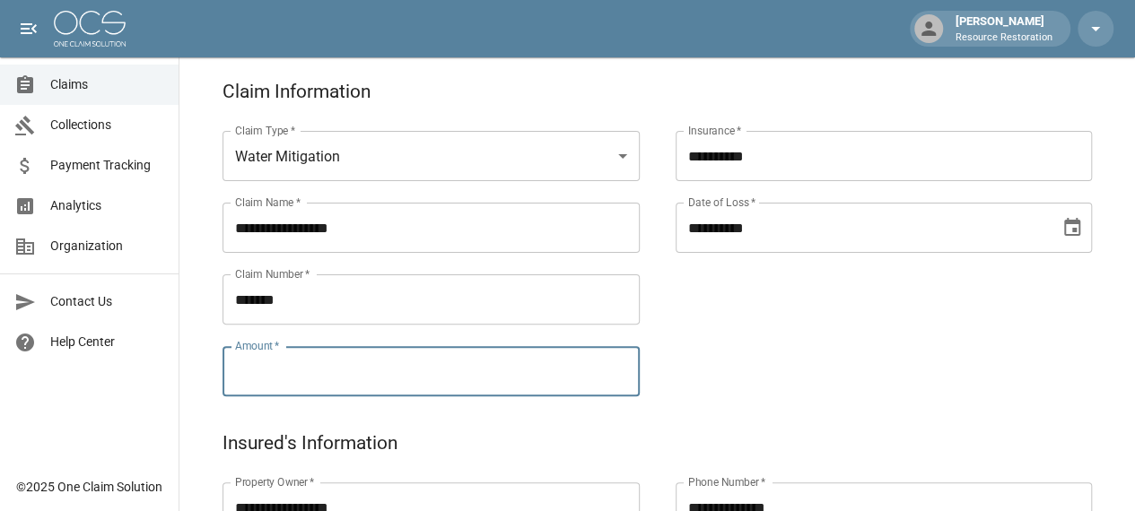 Image resolution: width=1135 pixels, height=511 pixels. I want to click on span: Organization, so click(107, 246).